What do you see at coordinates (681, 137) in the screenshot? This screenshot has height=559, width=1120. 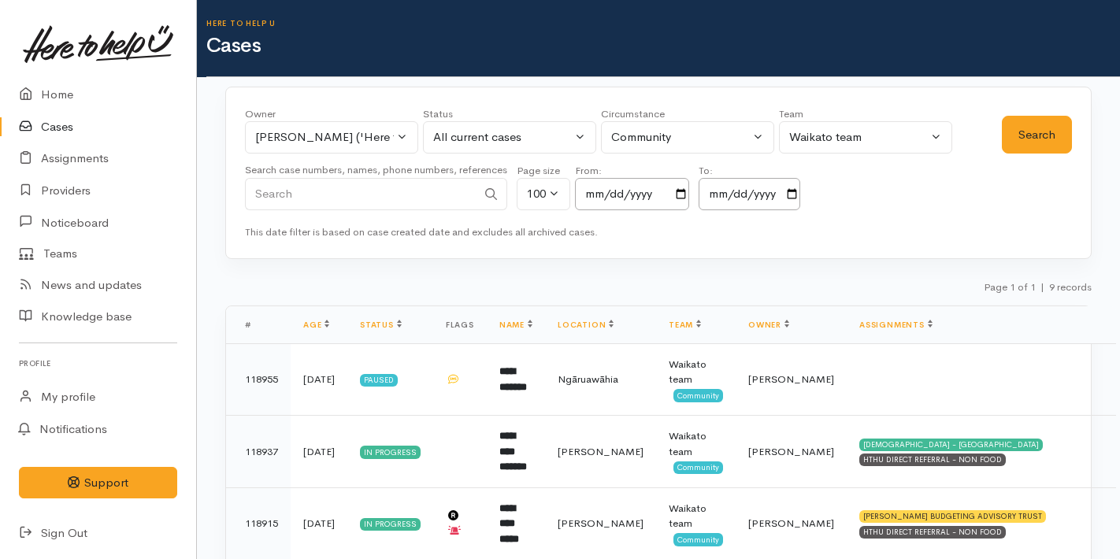 I see `div: Community` at bounding box center [681, 137].